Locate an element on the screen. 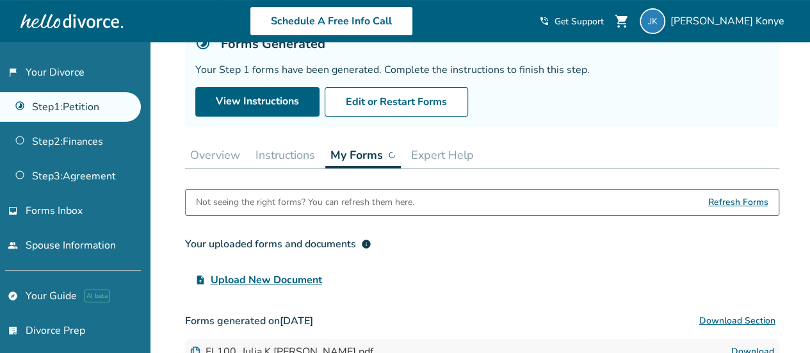 The width and height of the screenshot is (810, 353). div: Your uploaded forms and documents is located at coordinates (278, 244).